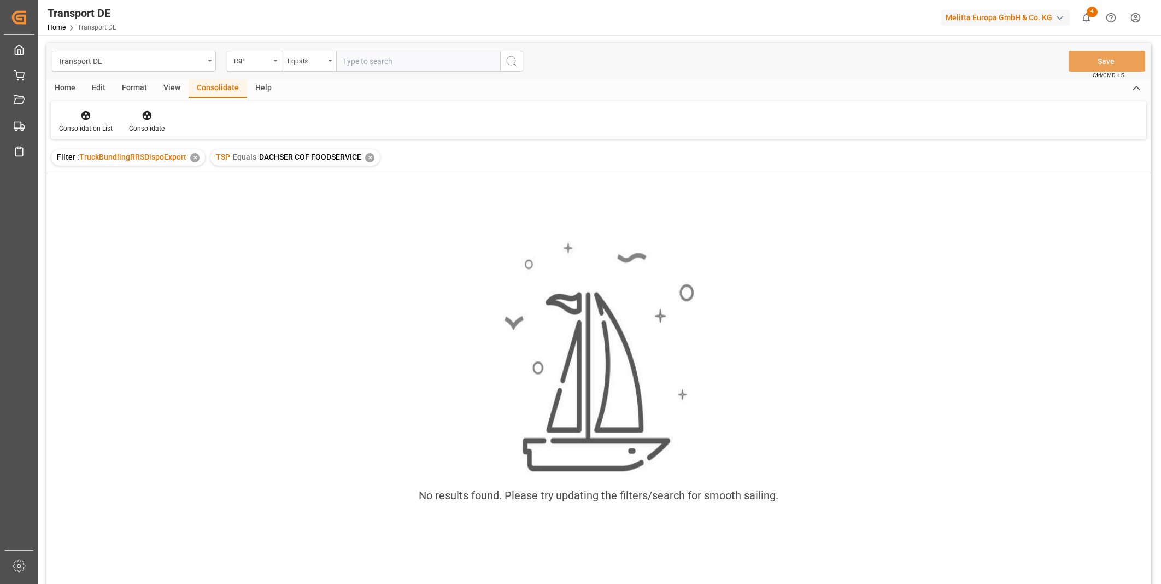 This screenshot has width=1161, height=584. I want to click on input: Type to search, so click(418, 61).